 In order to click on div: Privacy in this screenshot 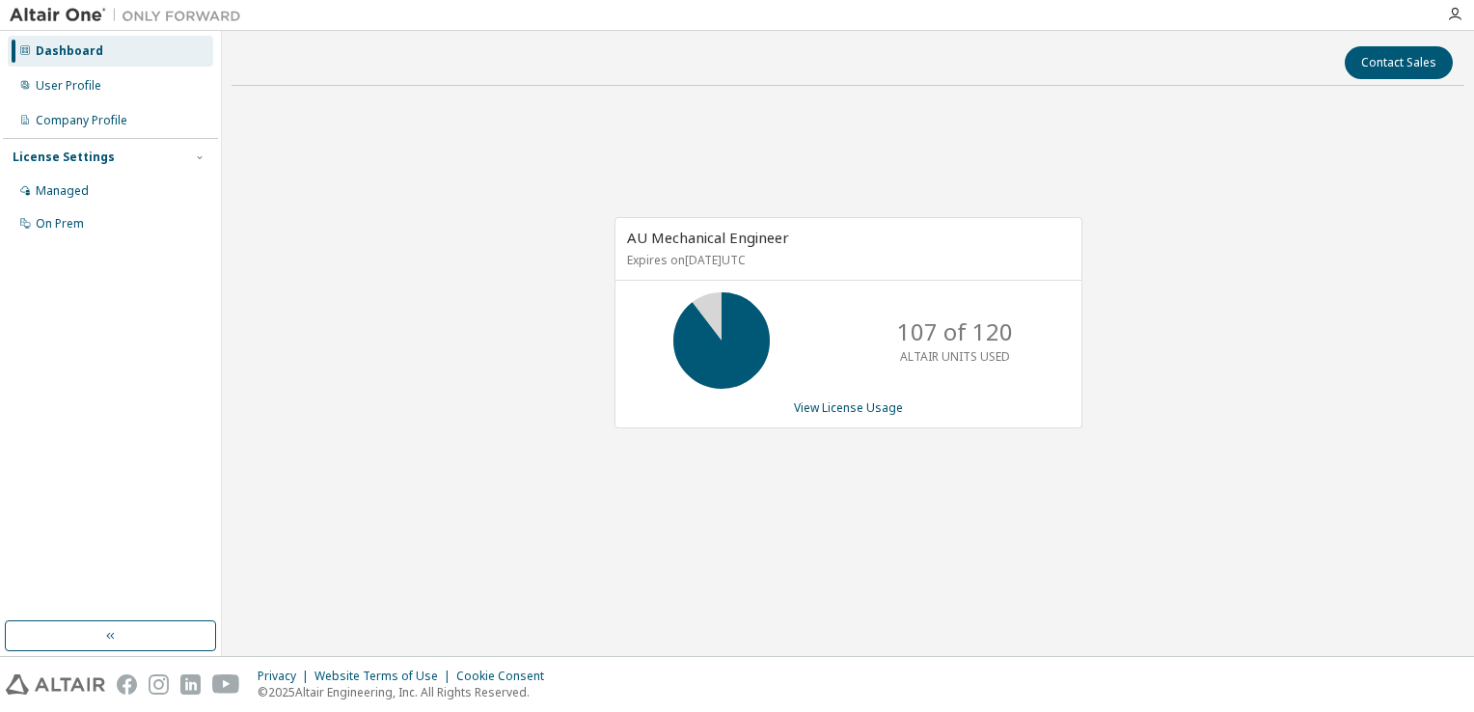, I will do `click(286, 676)`.